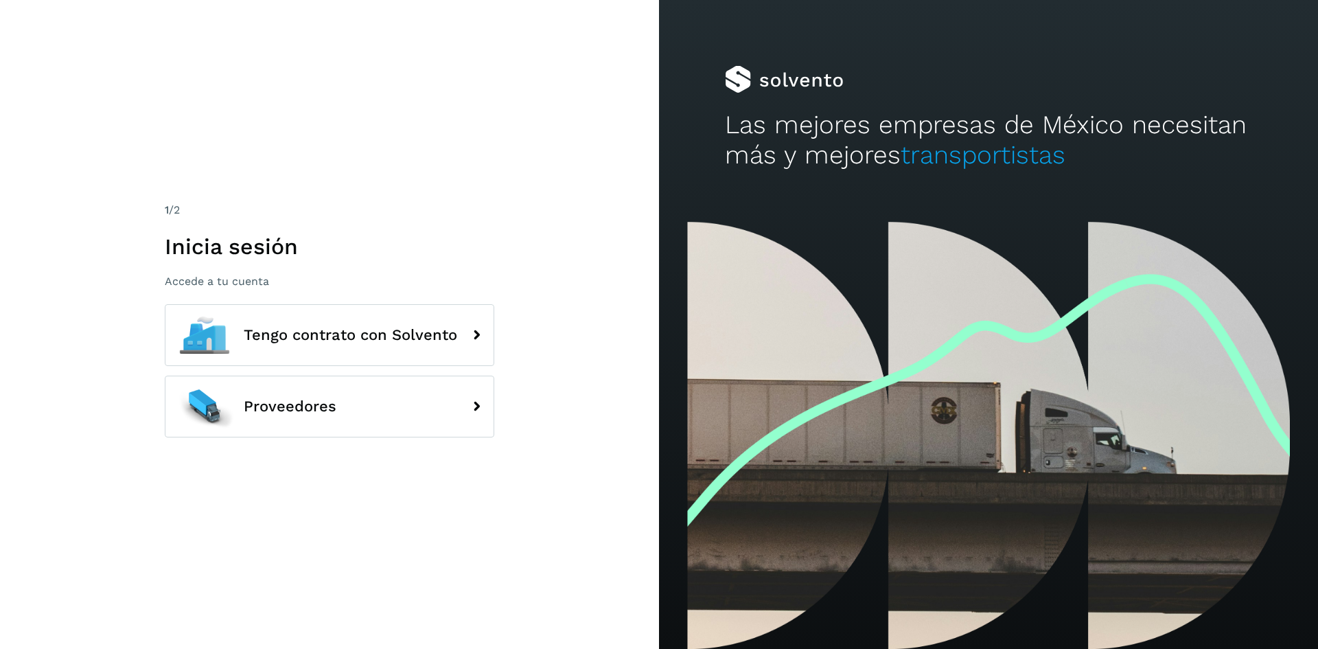  I want to click on button: Tengo contrato con Solvento, so click(330, 335).